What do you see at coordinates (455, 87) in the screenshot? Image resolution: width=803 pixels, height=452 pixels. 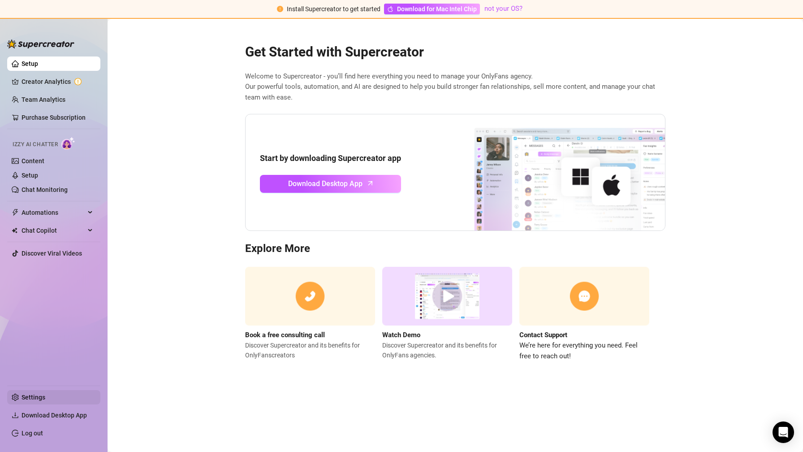 I see `span: Welcome to Supercreator - you’ll find here everything you need to manage your OnlyFans agency. Ou...` at bounding box center [455, 87].